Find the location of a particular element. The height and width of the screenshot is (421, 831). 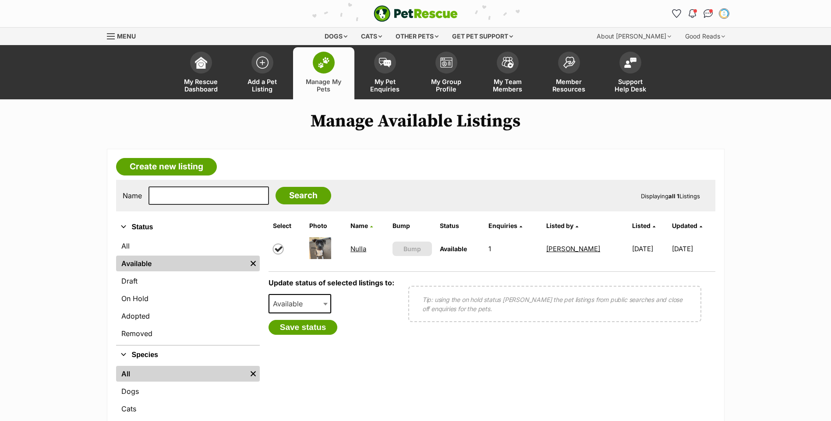

button: Species is located at coordinates (188, 355).